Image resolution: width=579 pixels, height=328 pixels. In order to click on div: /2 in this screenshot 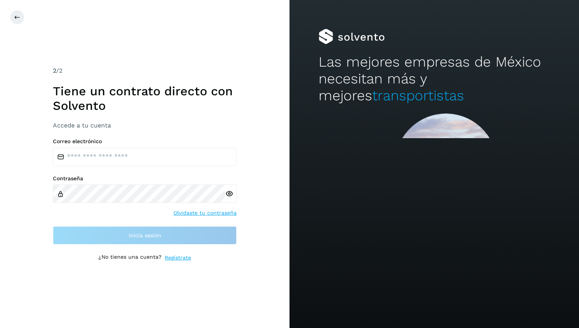, I will do `click(145, 71)`.